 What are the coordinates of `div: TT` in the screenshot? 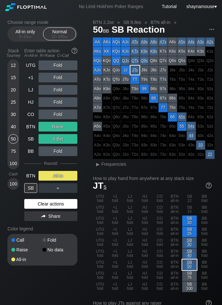 It's located at (135, 80).